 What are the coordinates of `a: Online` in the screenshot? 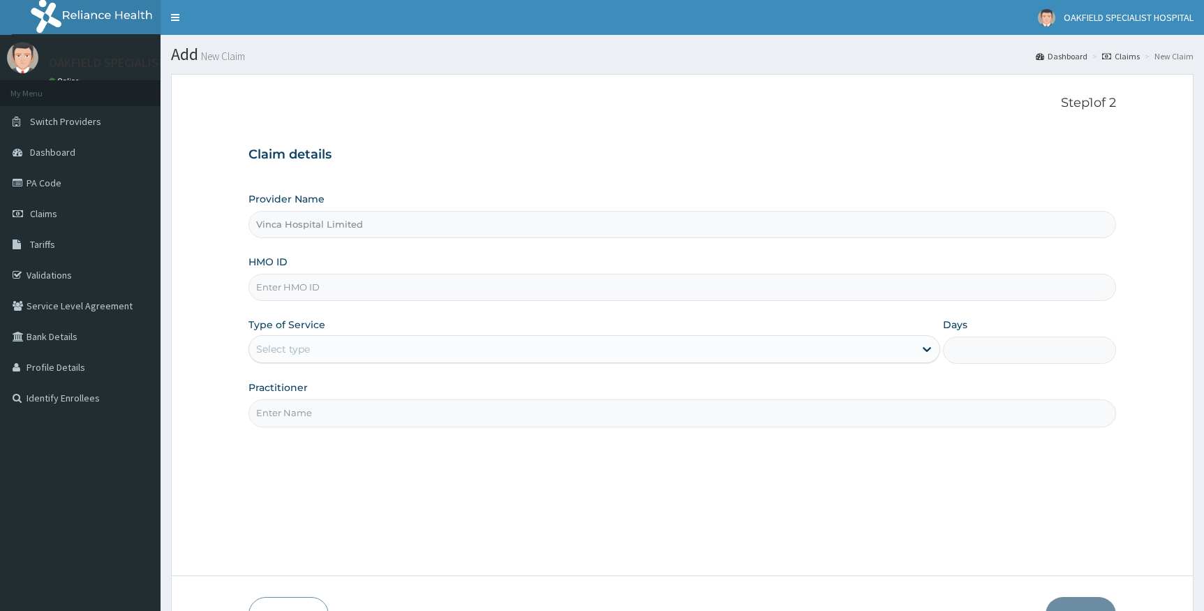 It's located at (66, 81).